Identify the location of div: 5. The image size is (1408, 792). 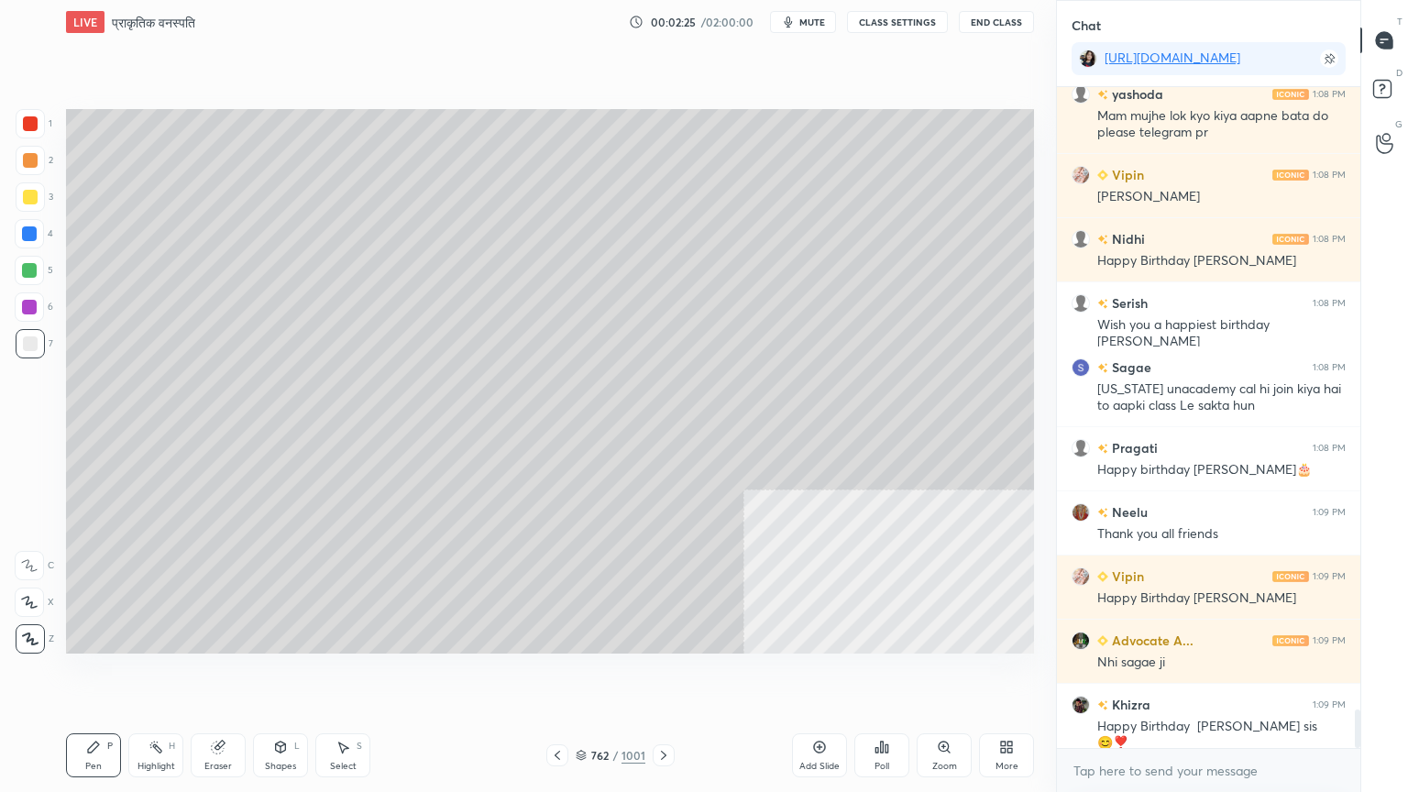
(34, 270).